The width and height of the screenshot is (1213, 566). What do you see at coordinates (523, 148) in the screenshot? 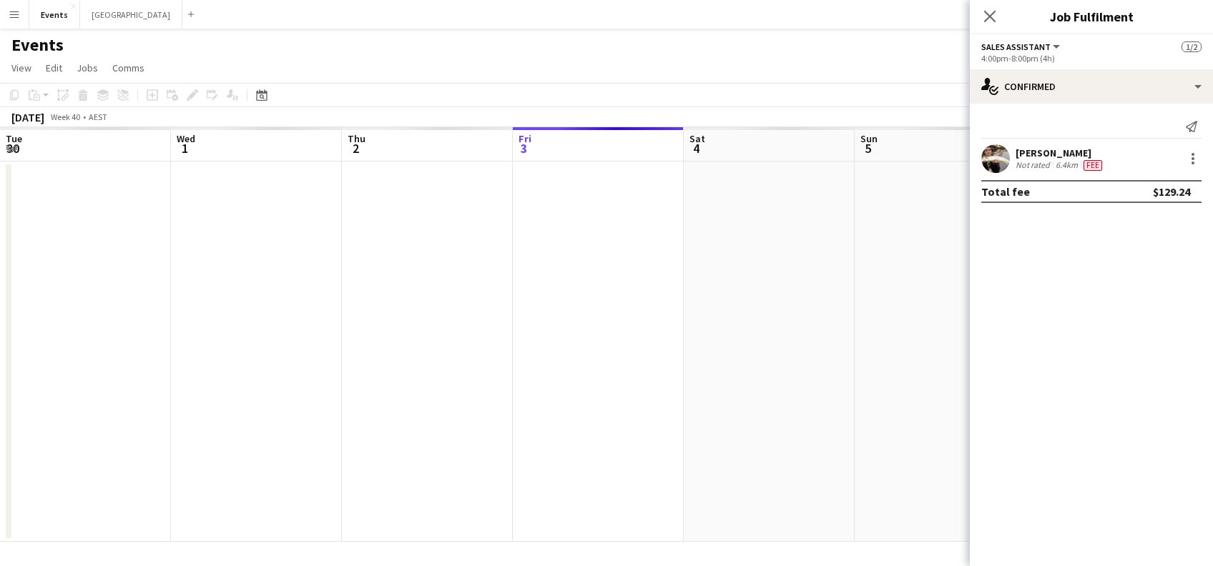
I see `span: 3` at bounding box center [523, 148].